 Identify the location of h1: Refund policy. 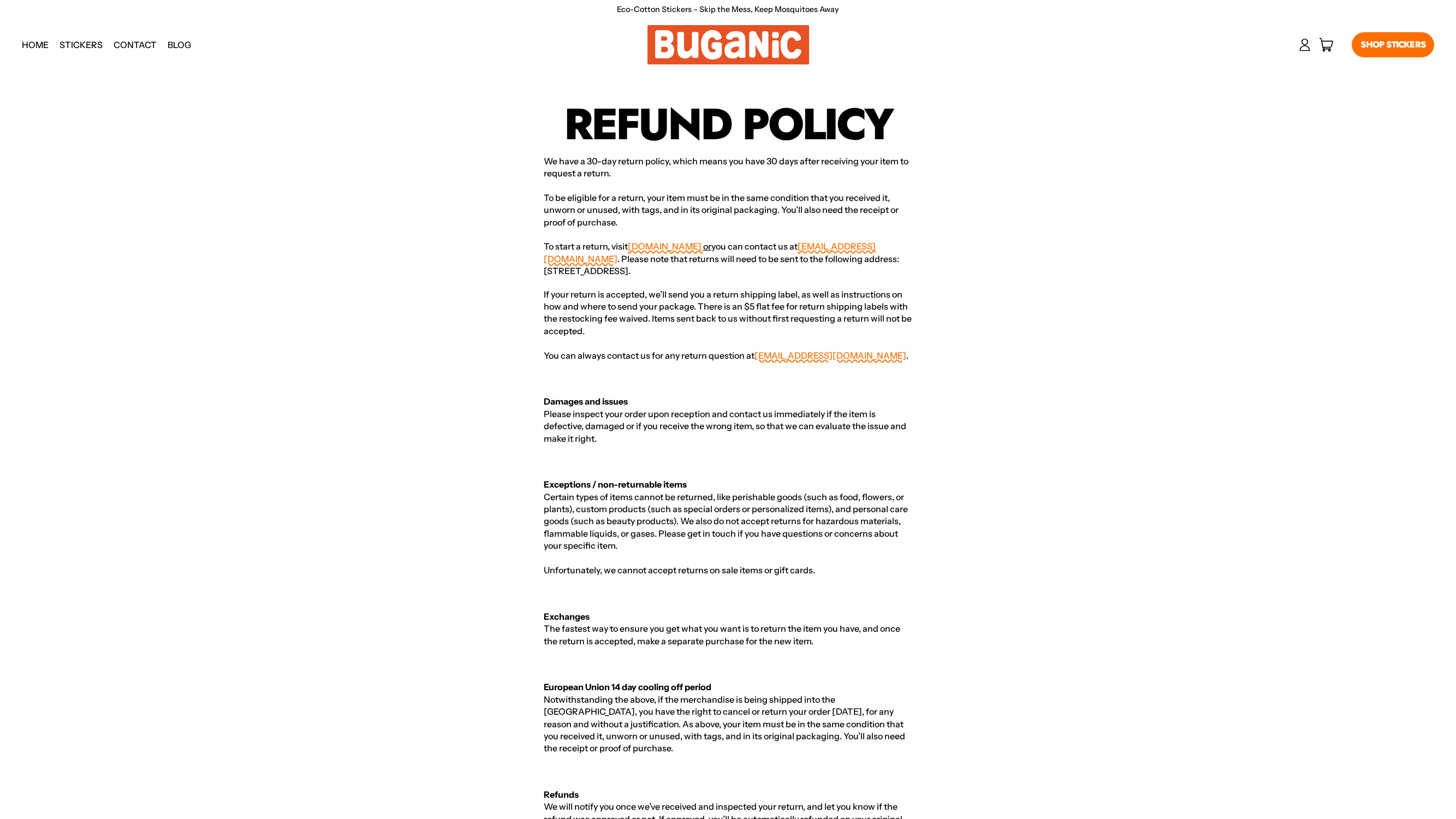
(728, 125).